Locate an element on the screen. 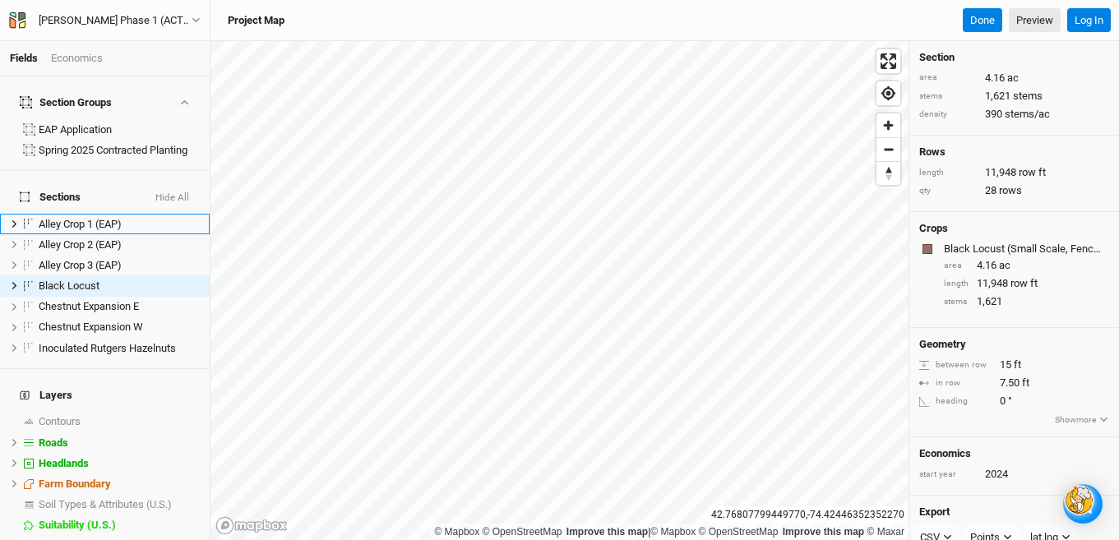  span: Alley Crop 1 (EAP) is located at coordinates (80, 224).